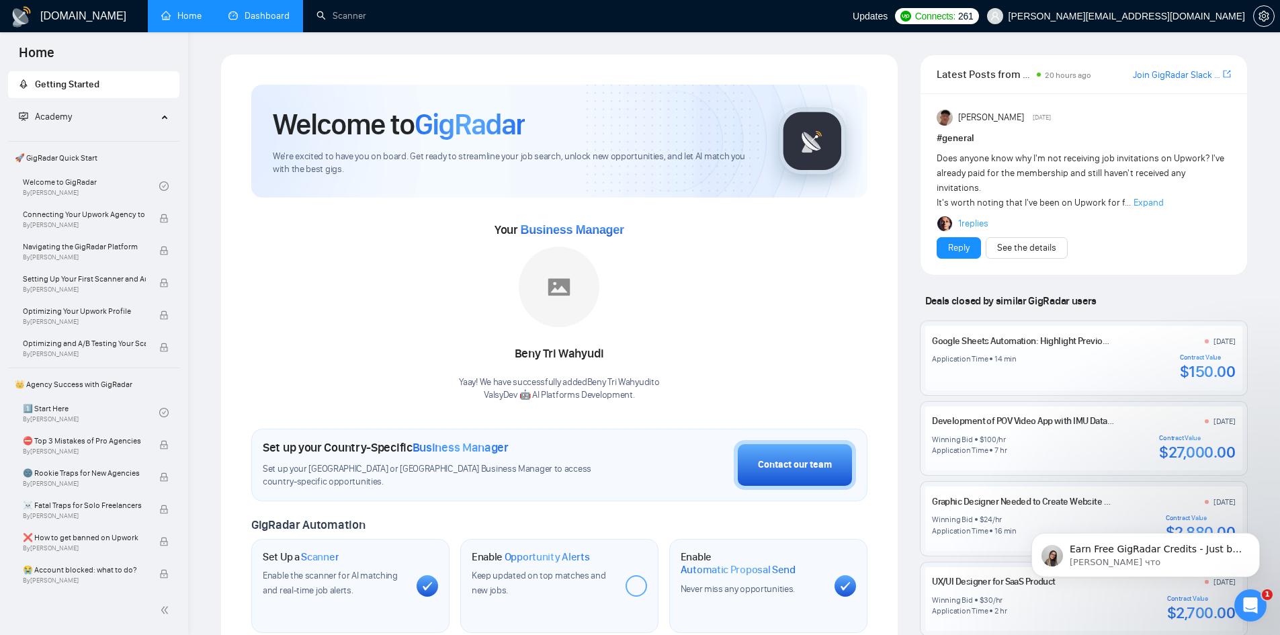 The image size is (1280, 635). I want to click on div: 7 hr, so click(1001, 450).